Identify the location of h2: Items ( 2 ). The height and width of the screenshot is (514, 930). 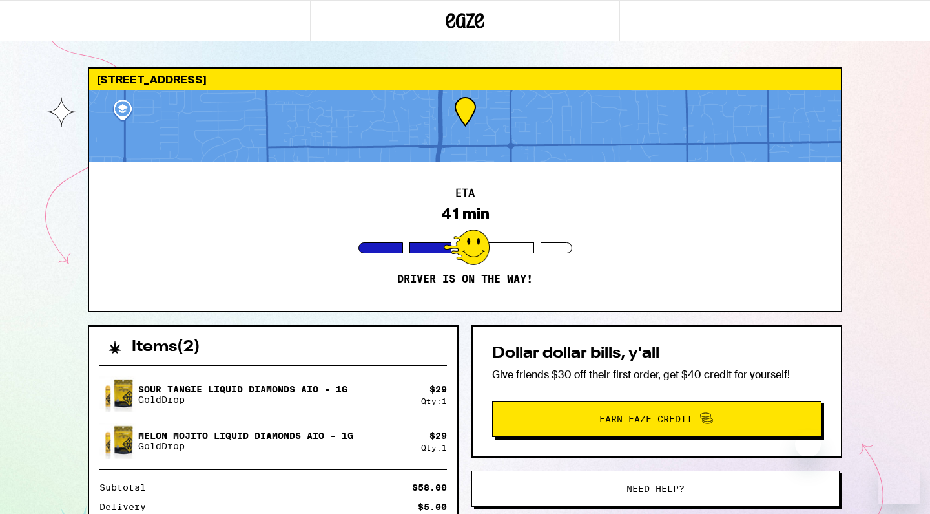
(166, 347).